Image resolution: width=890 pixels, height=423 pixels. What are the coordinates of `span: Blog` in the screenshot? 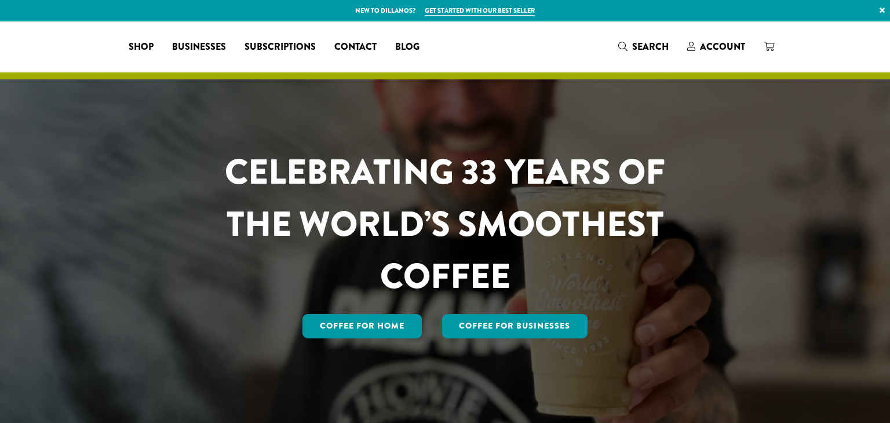 It's located at (407, 47).